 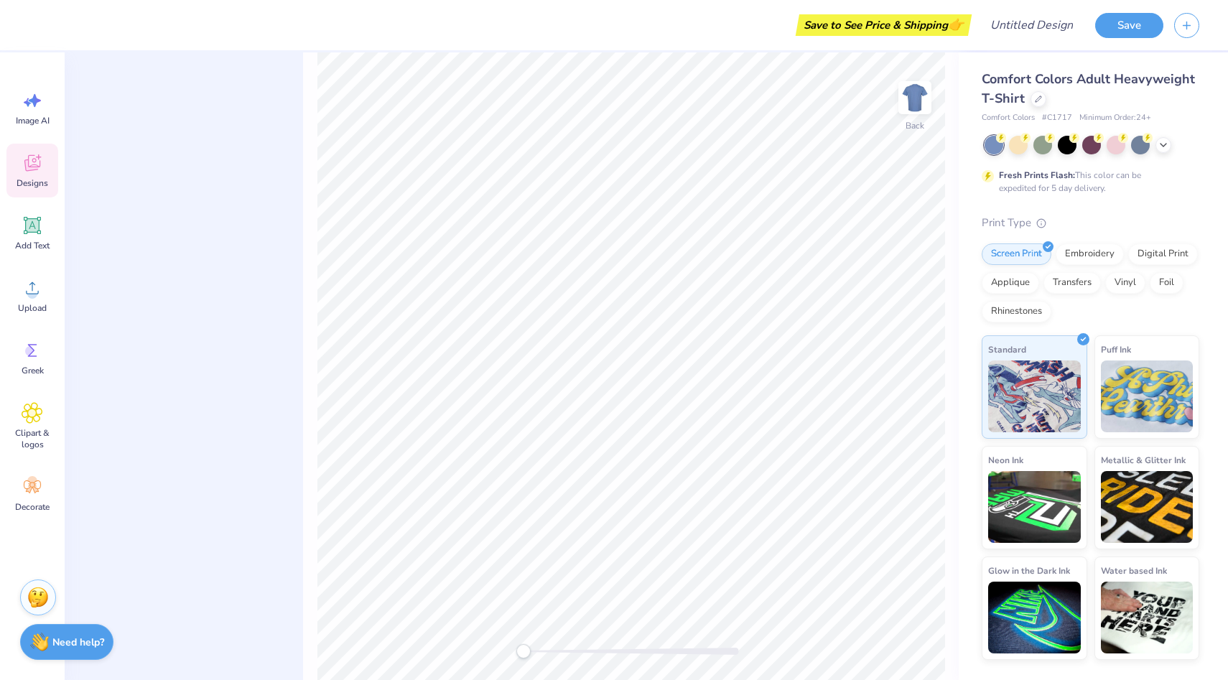 What do you see at coordinates (1125, 283) in the screenshot?
I see `div: Vinyl` at bounding box center [1125, 283].